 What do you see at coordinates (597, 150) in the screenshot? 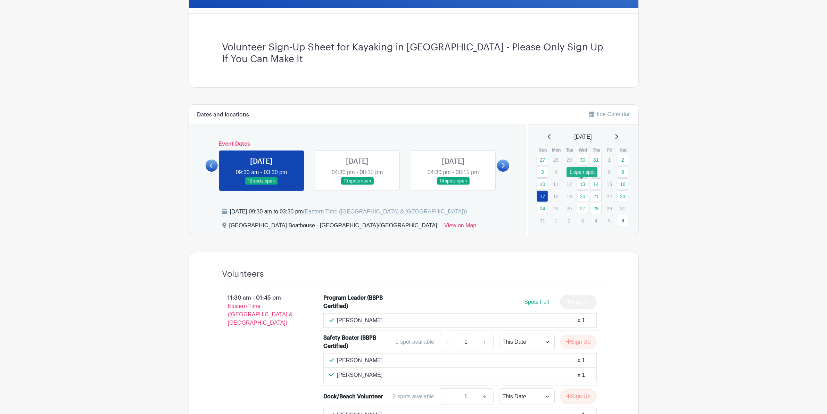
I see `th: Thu` at bounding box center [597, 150].